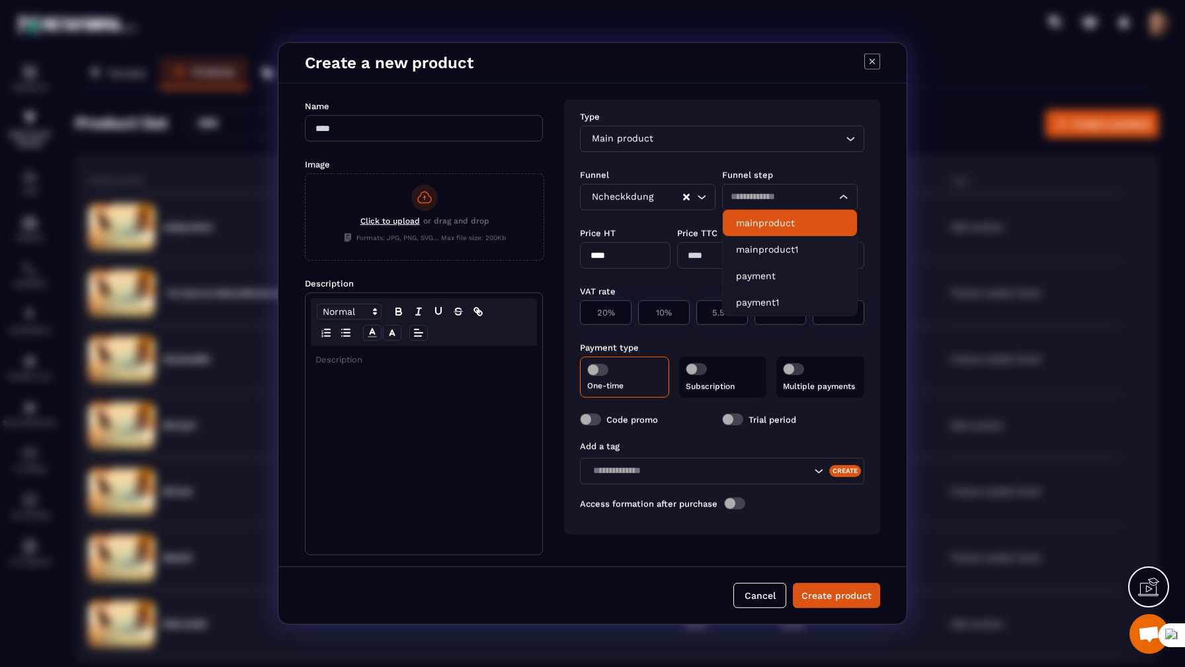  What do you see at coordinates (760, 595) in the screenshot?
I see `button: Cancel` at bounding box center [760, 595].